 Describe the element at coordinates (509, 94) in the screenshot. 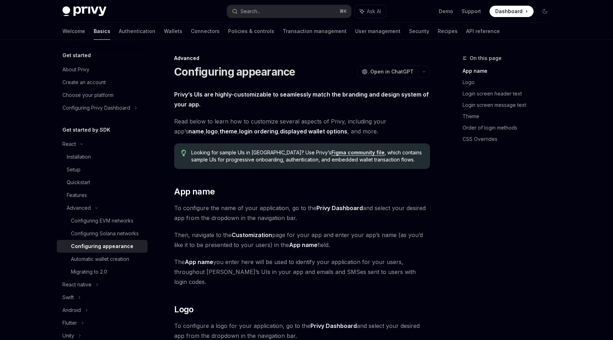

I see `a: Login screen header text` at that location.